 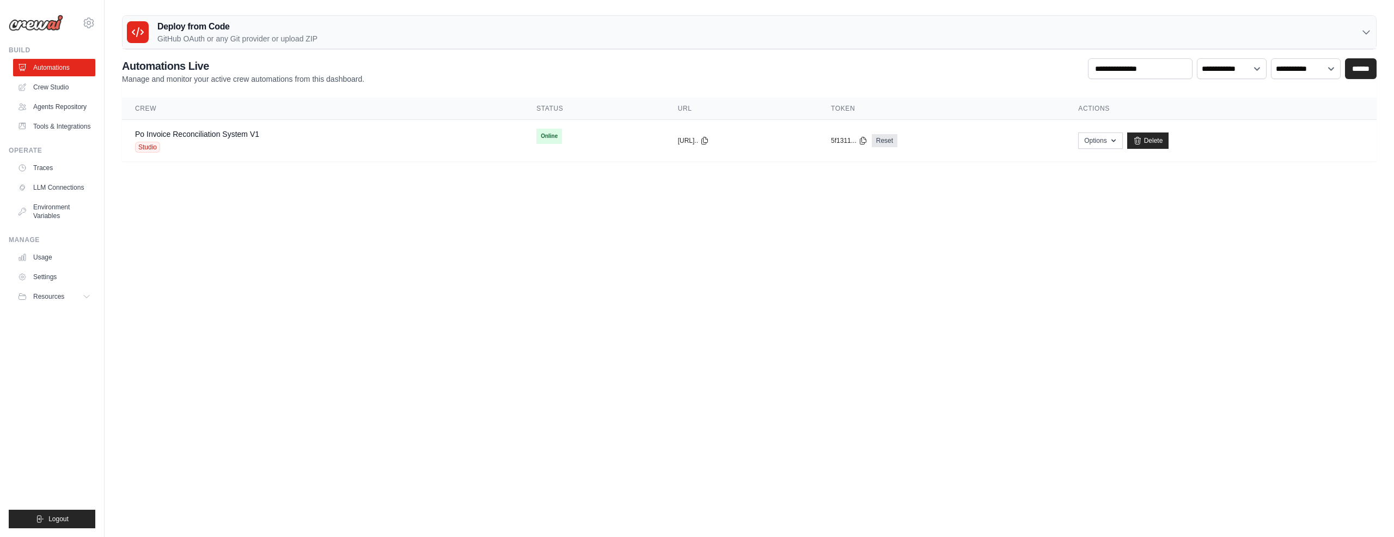 What do you see at coordinates (741, 108) in the screenshot?
I see `th: URL` at bounding box center [741, 108].